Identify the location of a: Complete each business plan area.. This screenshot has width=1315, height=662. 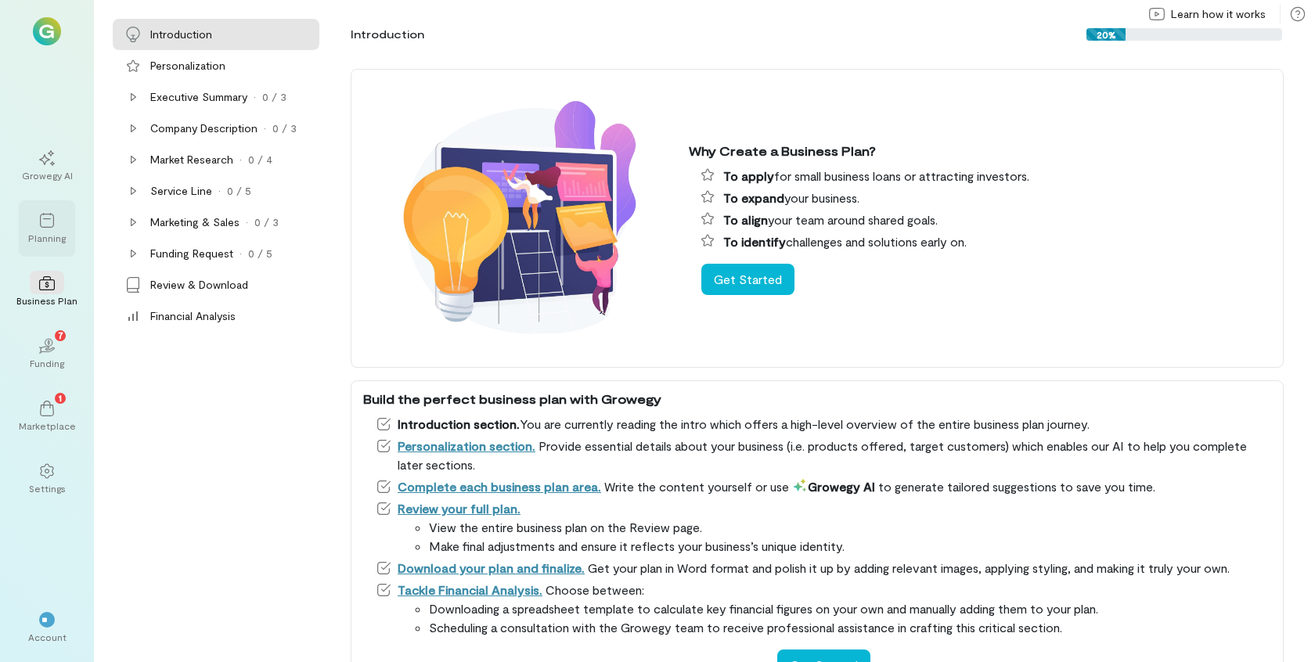
(499, 486).